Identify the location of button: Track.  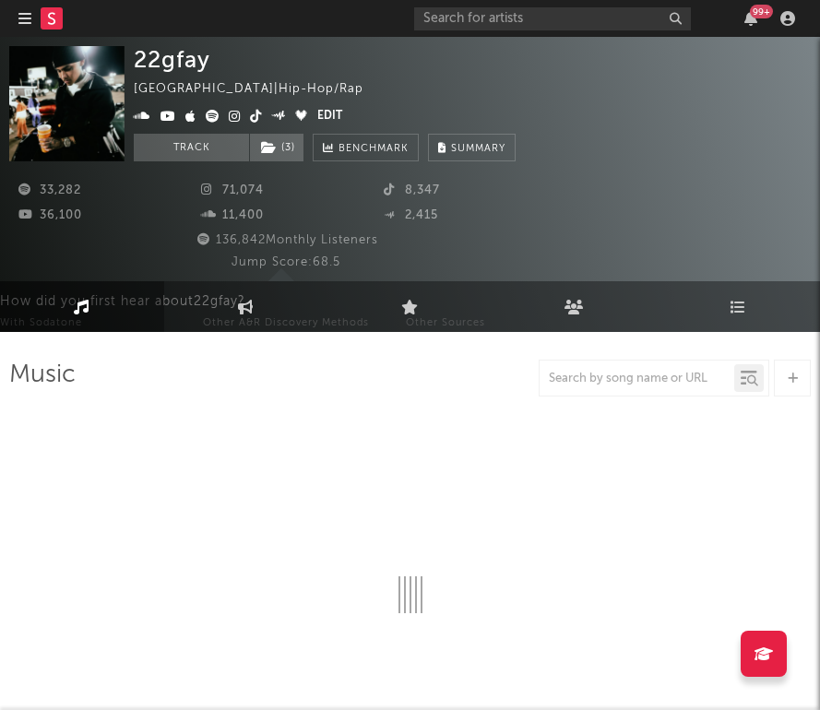
(191, 147).